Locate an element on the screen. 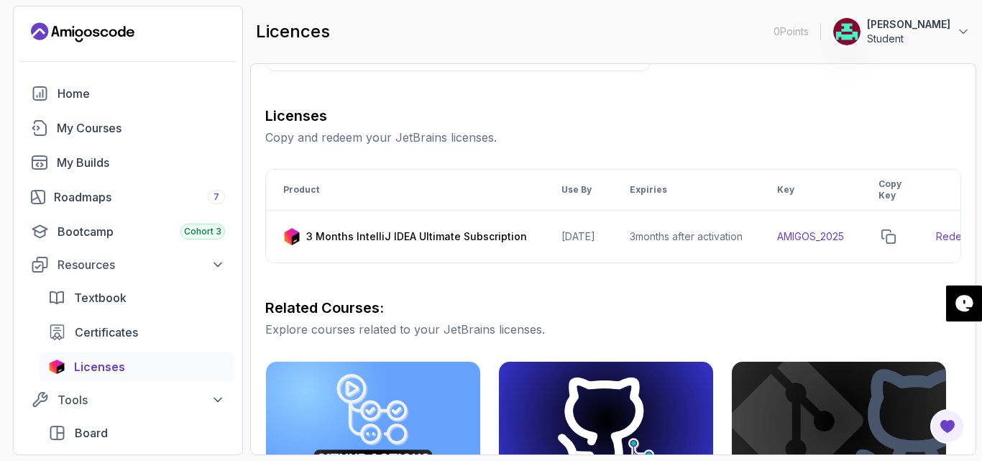 This screenshot has height=461, width=982. a: licenses is located at coordinates (137, 367).